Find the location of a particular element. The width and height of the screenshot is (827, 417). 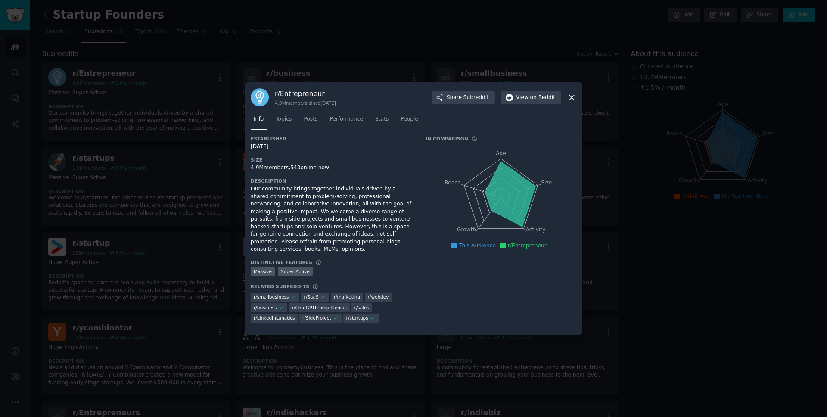

span: on Reddit is located at coordinates (543, 98).